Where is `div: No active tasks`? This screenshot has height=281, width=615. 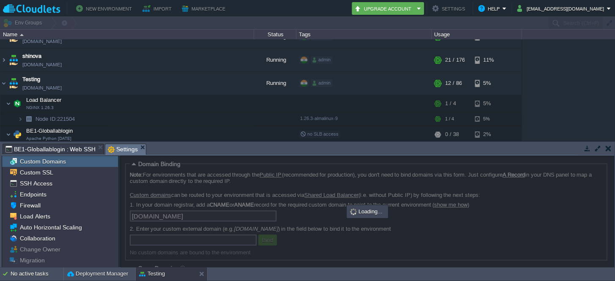
div: No active tasks is located at coordinates (37, 274).